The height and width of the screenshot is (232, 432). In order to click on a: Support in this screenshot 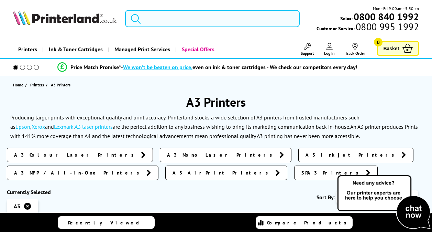, I will do `click(307, 49)`.